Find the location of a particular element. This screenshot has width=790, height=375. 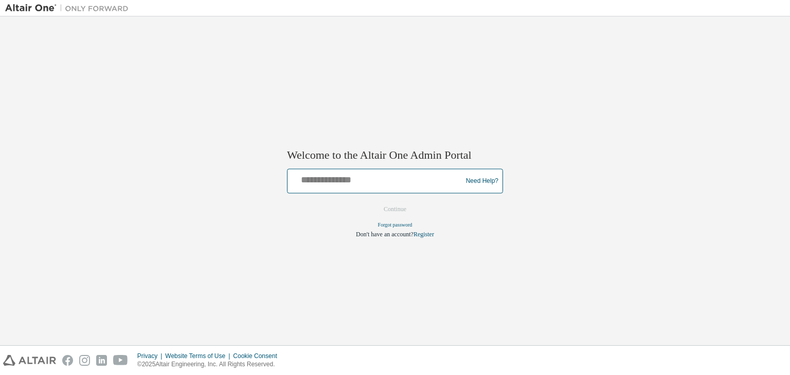

div: Website Terms of Use is located at coordinates (199, 356).